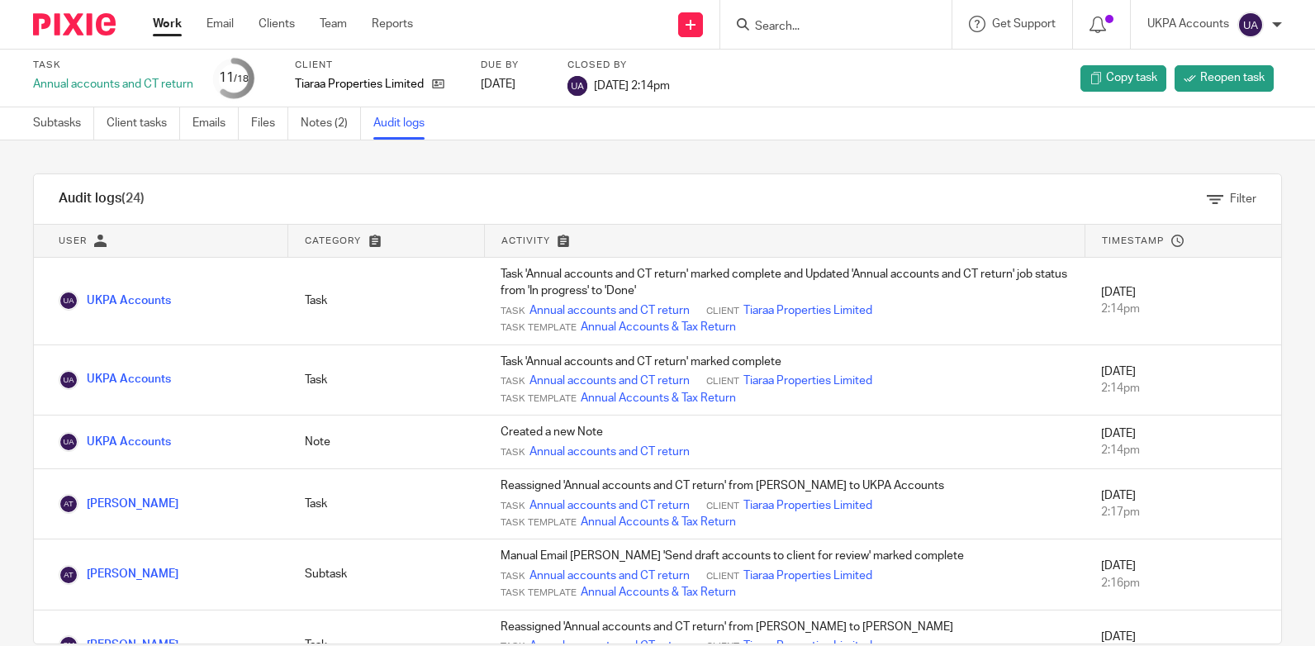  I want to click on span: Reopen task, so click(1232, 78).